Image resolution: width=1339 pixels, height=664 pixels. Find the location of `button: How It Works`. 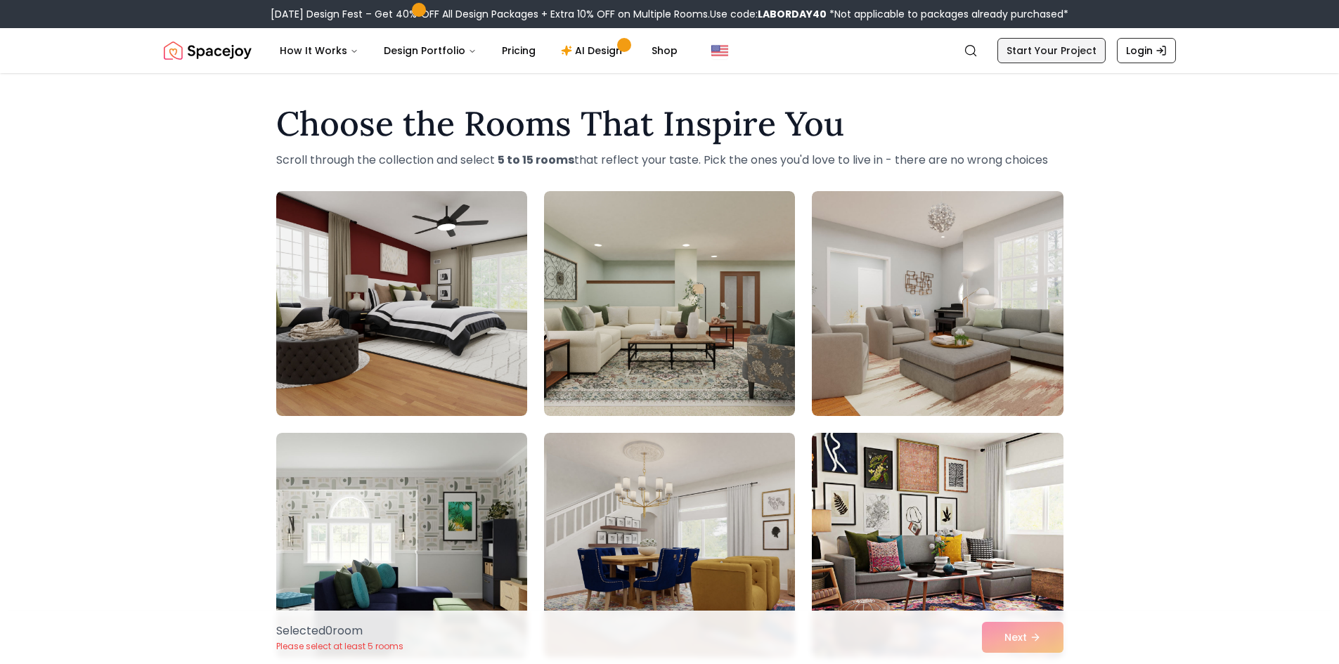

button: How It Works is located at coordinates (319, 51).